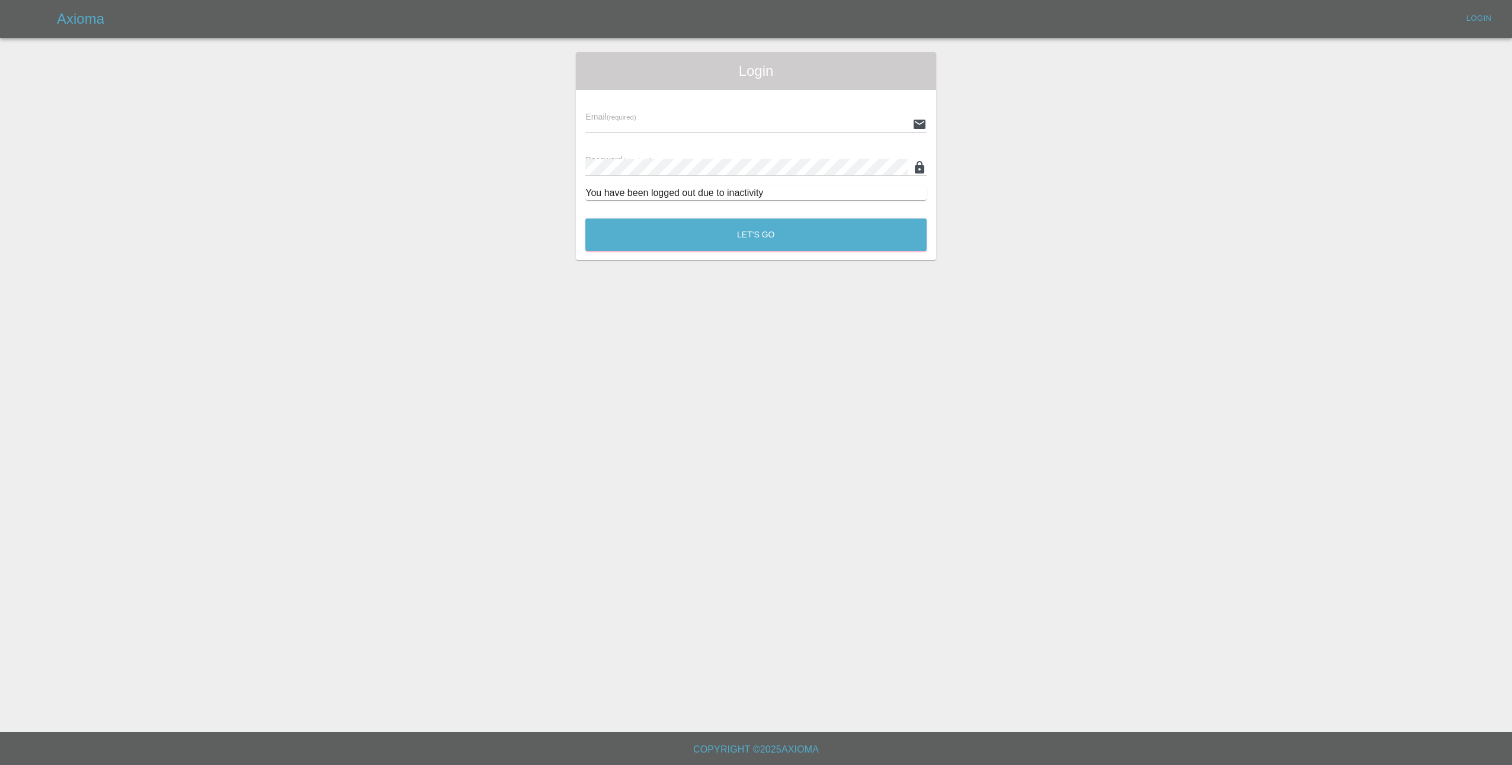 This screenshot has width=1512, height=765. Describe the element at coordinates (756, 235) in the screenshot. I see `button: Let's Go` at that location.